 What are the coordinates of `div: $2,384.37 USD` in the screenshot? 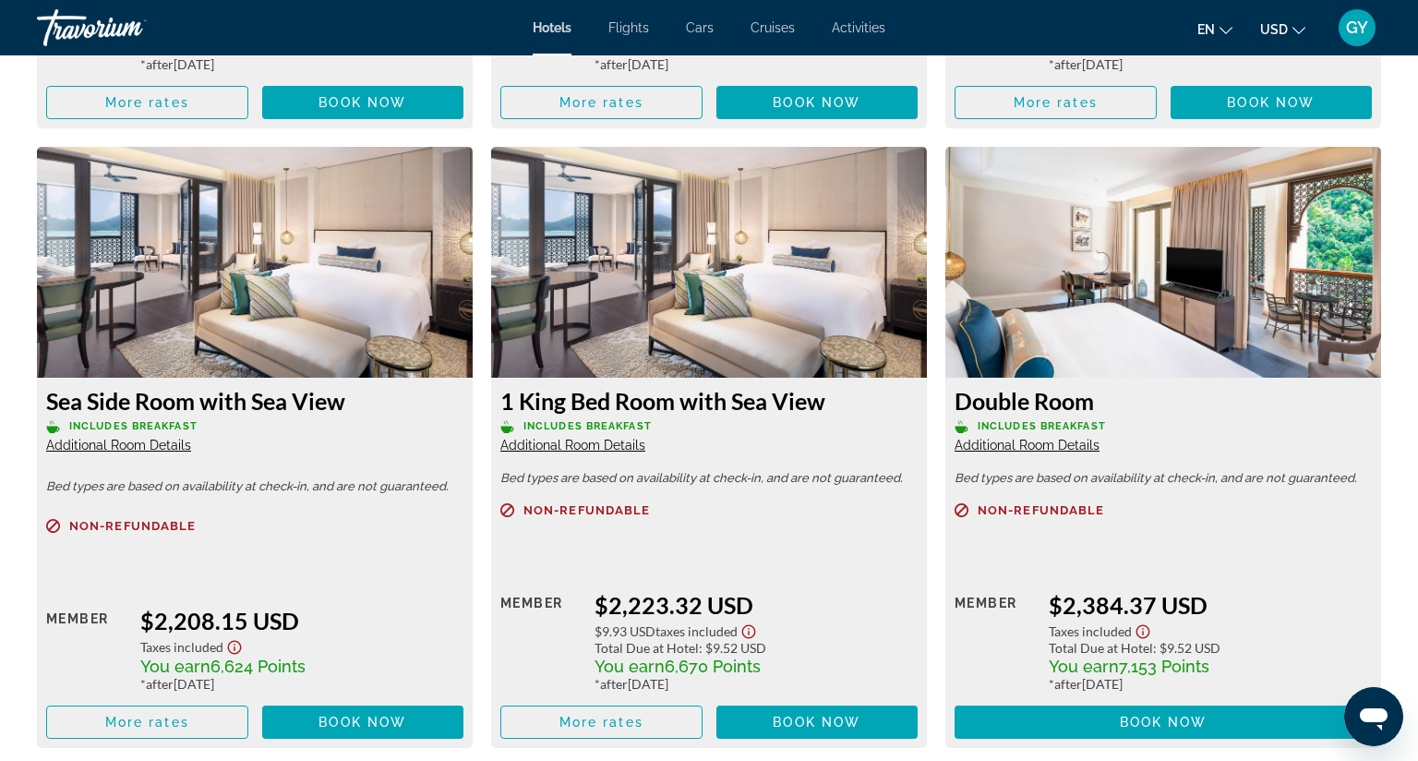 It's located at (1210, 605).